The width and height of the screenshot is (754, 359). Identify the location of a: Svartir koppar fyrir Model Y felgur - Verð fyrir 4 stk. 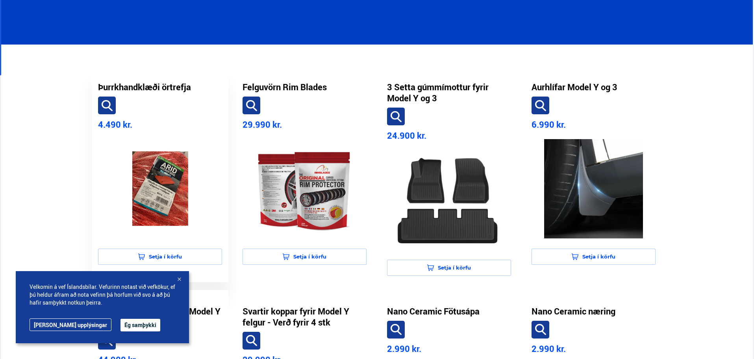
(304, 316).